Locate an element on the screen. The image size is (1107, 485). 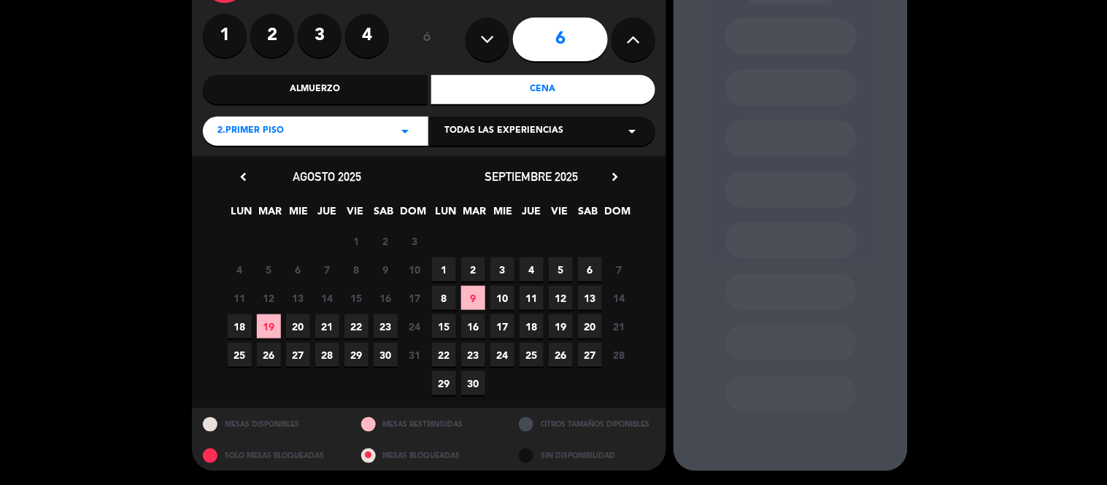
div: MESAS RESTRINGIDAS is located at coordinates (429, 424).